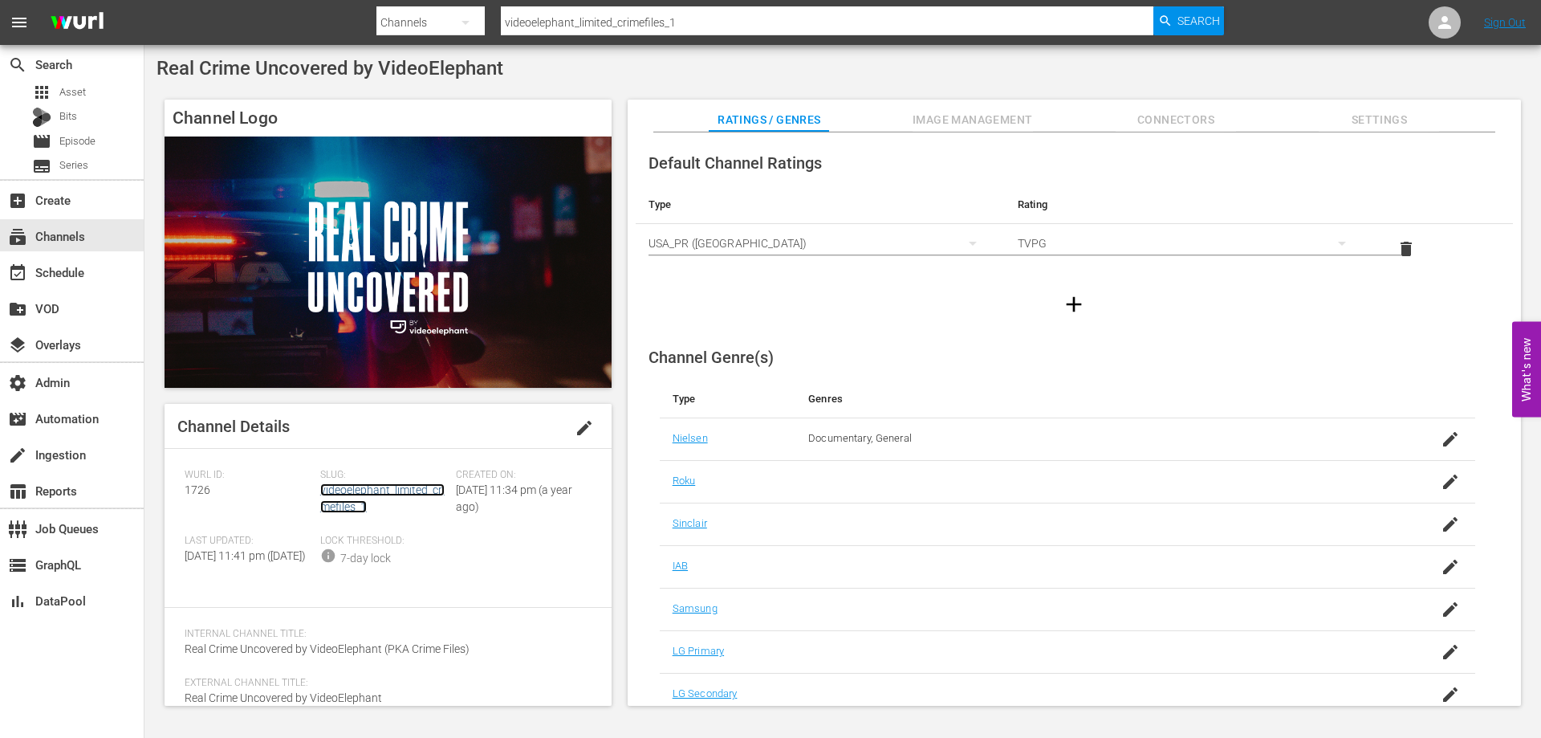 Image resolution: width=1541 pixels, height=738 pixels. I want to click on span: VOD, so click(18, 309).